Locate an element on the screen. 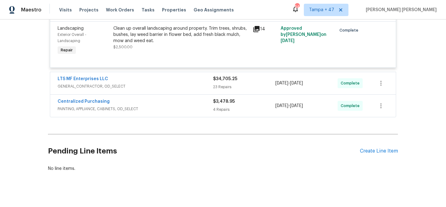 This screenshot has width=446, height=207. span: Tasks is located at coordinates (148, 10).